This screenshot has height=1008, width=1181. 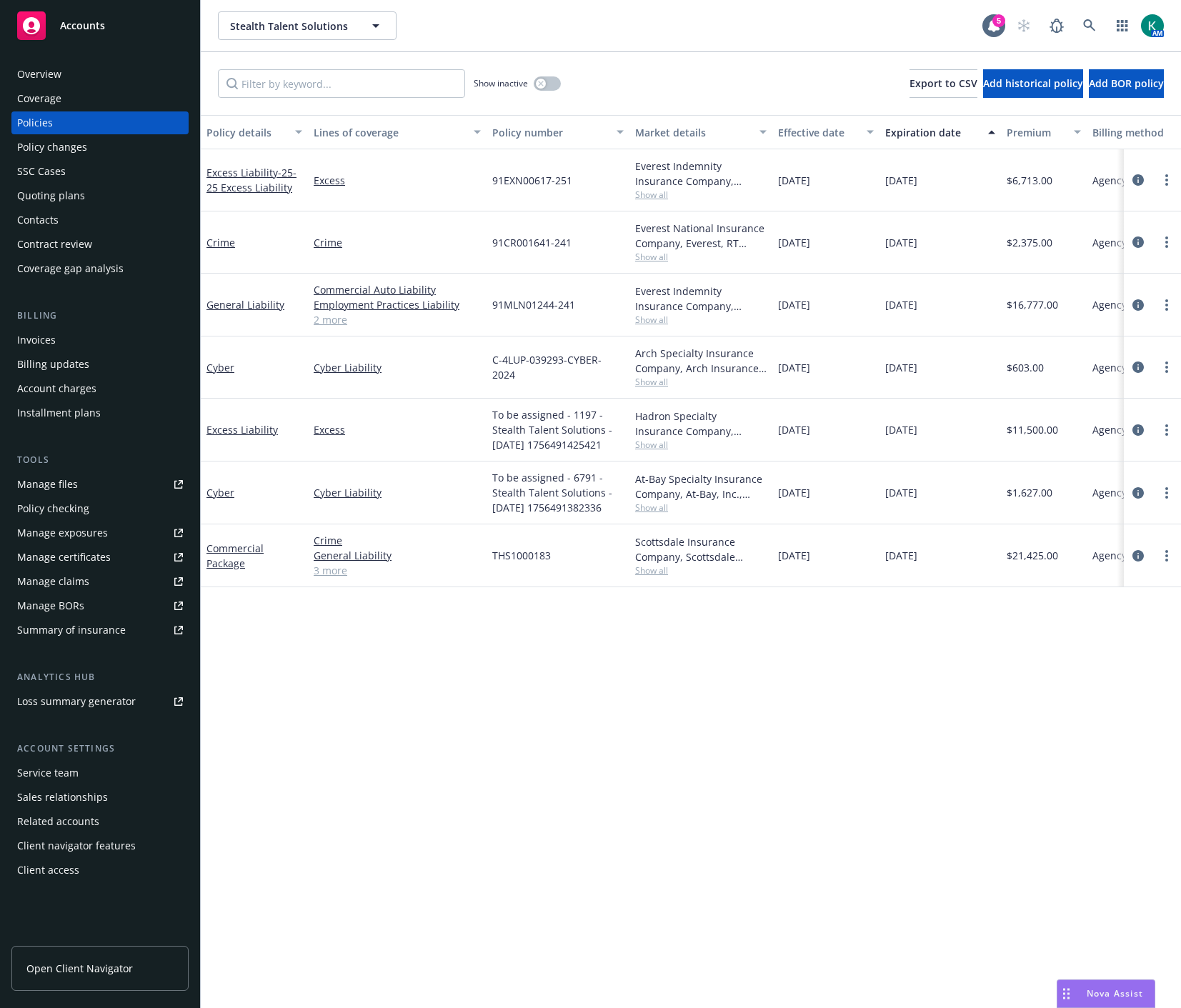 What do you see at coordinates (100, 677) in the screenshot?
I see `div: Analytics hub` at bounding box center [100, 677].